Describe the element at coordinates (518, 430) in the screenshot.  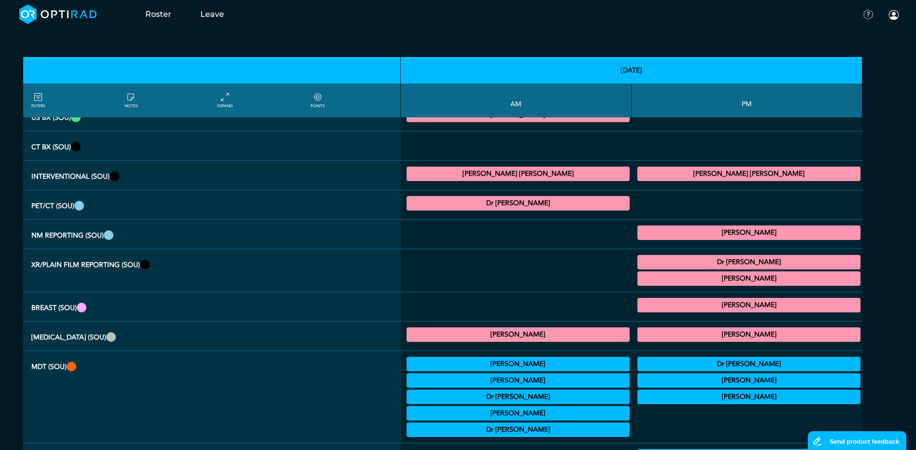
I see `div: NORAD 09:30 - 11:30` at that location.